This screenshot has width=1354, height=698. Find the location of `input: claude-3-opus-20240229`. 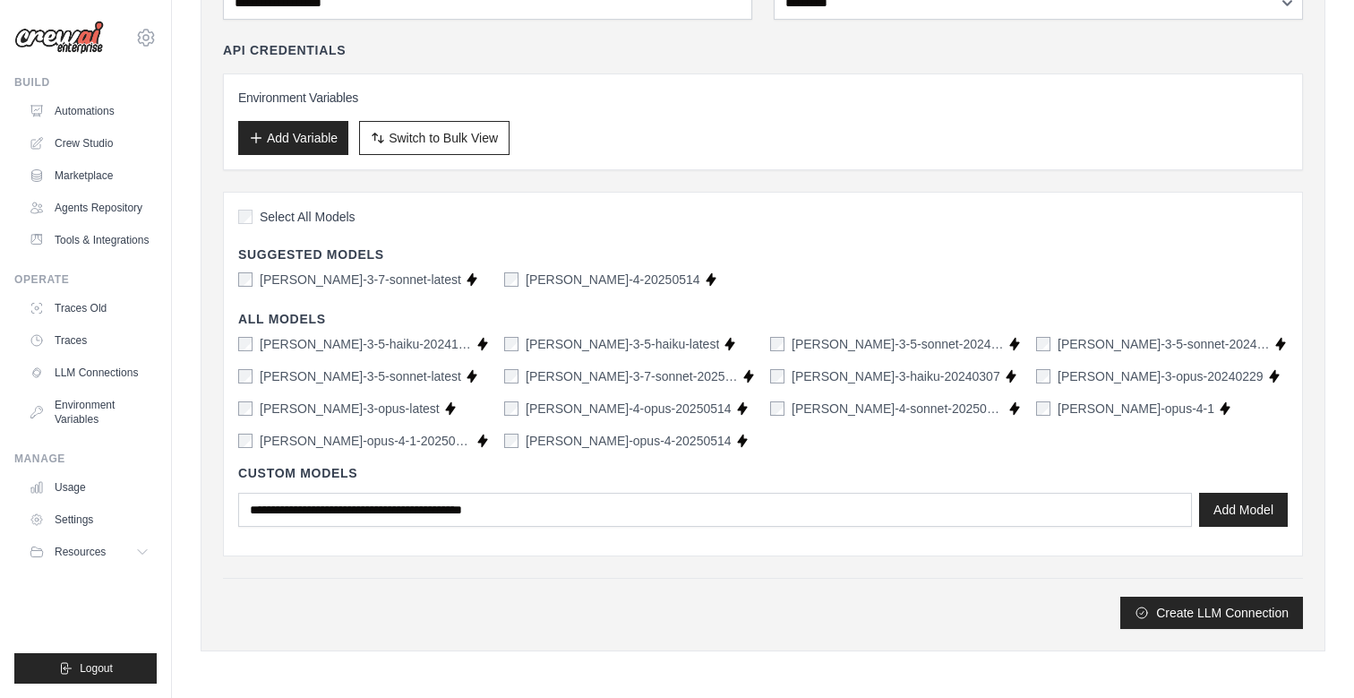

input: claude-3-opus-20240229 is located at coordinates (1043, 376).